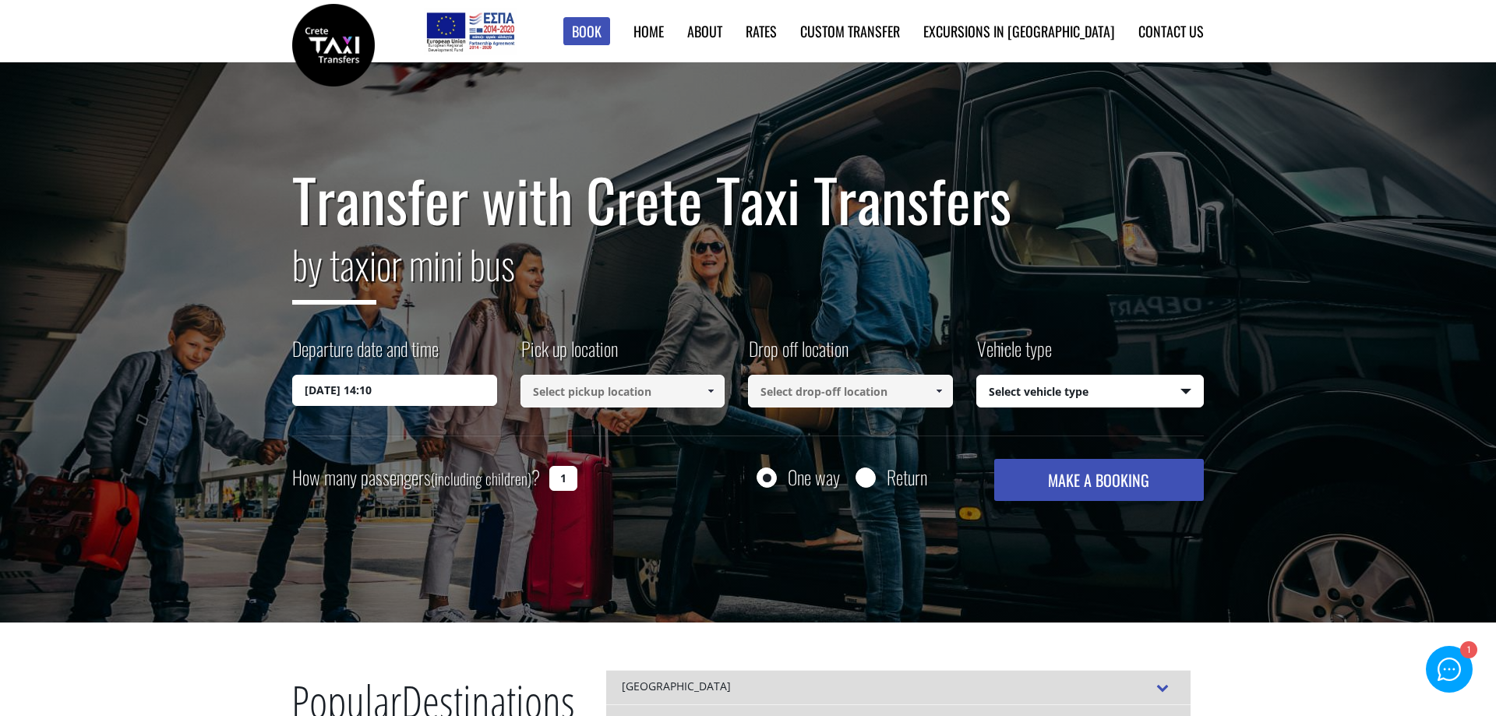  What do you see at coordinates (1099, 480) in the screenshot?
I see `button: MAKE A BOOKING` at bounding box center [1099, 480].